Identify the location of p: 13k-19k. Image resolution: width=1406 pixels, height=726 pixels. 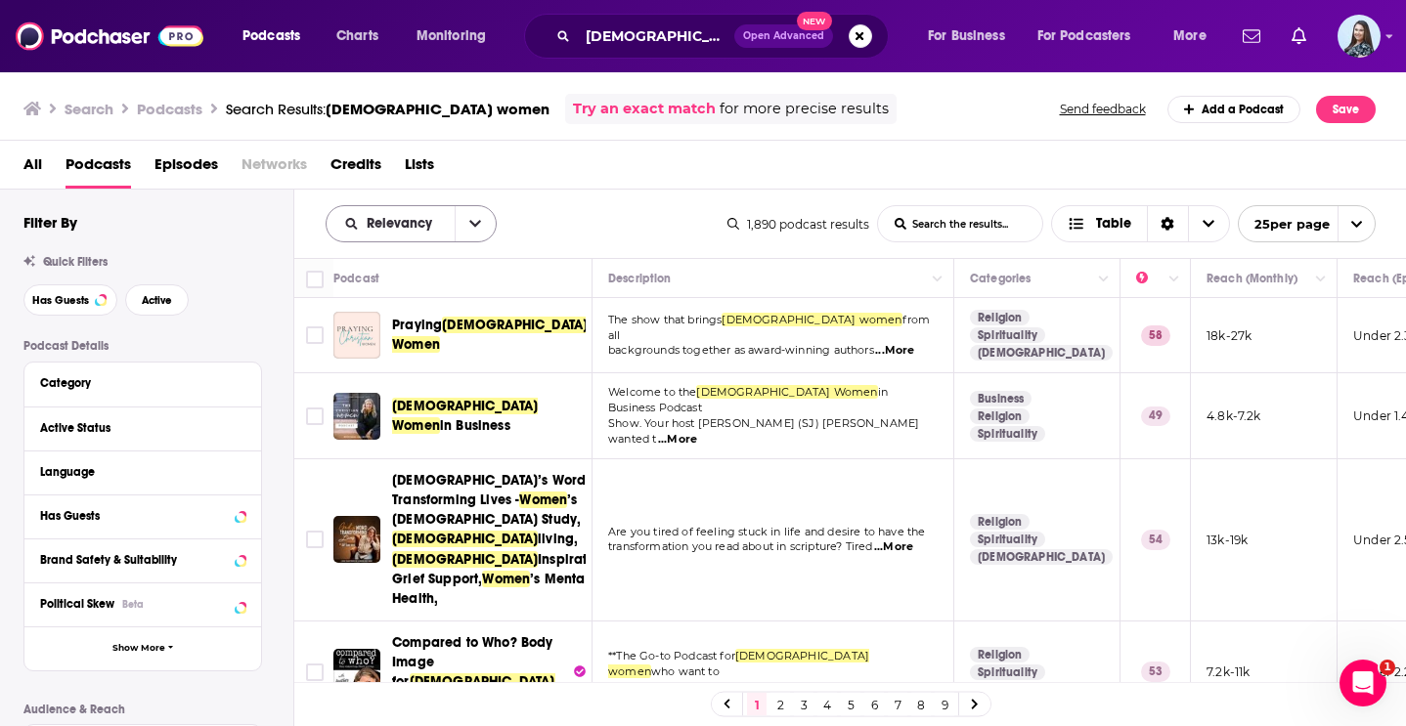
(1227, 540).